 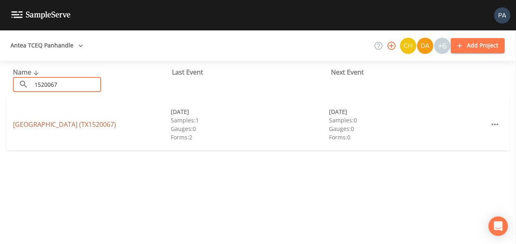 I want to click on img: logo, so click(x=41, y=15).